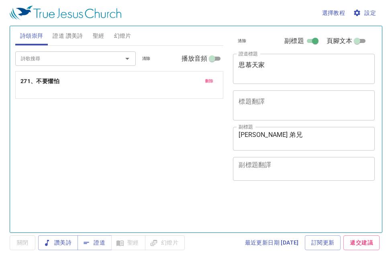  I want to click on button: 271、不要懼怕, so click(41, 81).